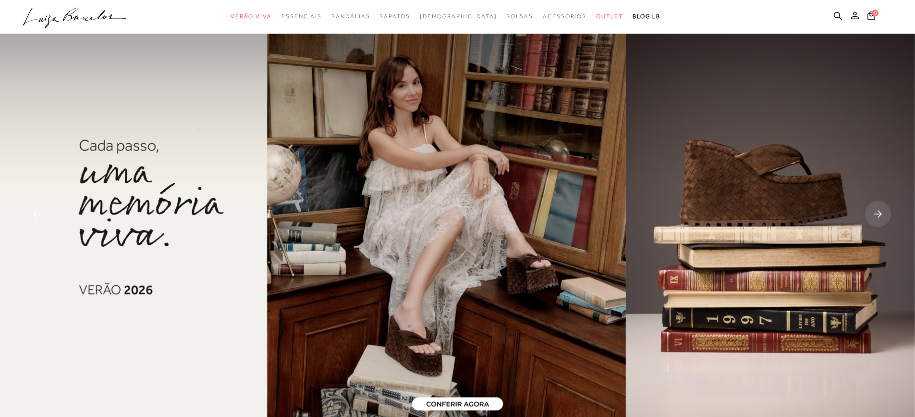  What do you see at coordinates (251, 16) in the screenshot?
I see `span: Verão Viva` at bounding box center [251, 16].